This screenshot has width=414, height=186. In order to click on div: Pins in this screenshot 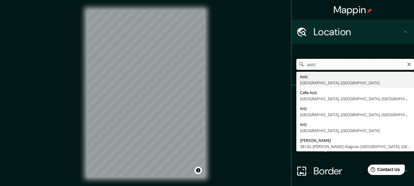, I will do `click(352, 97)`.